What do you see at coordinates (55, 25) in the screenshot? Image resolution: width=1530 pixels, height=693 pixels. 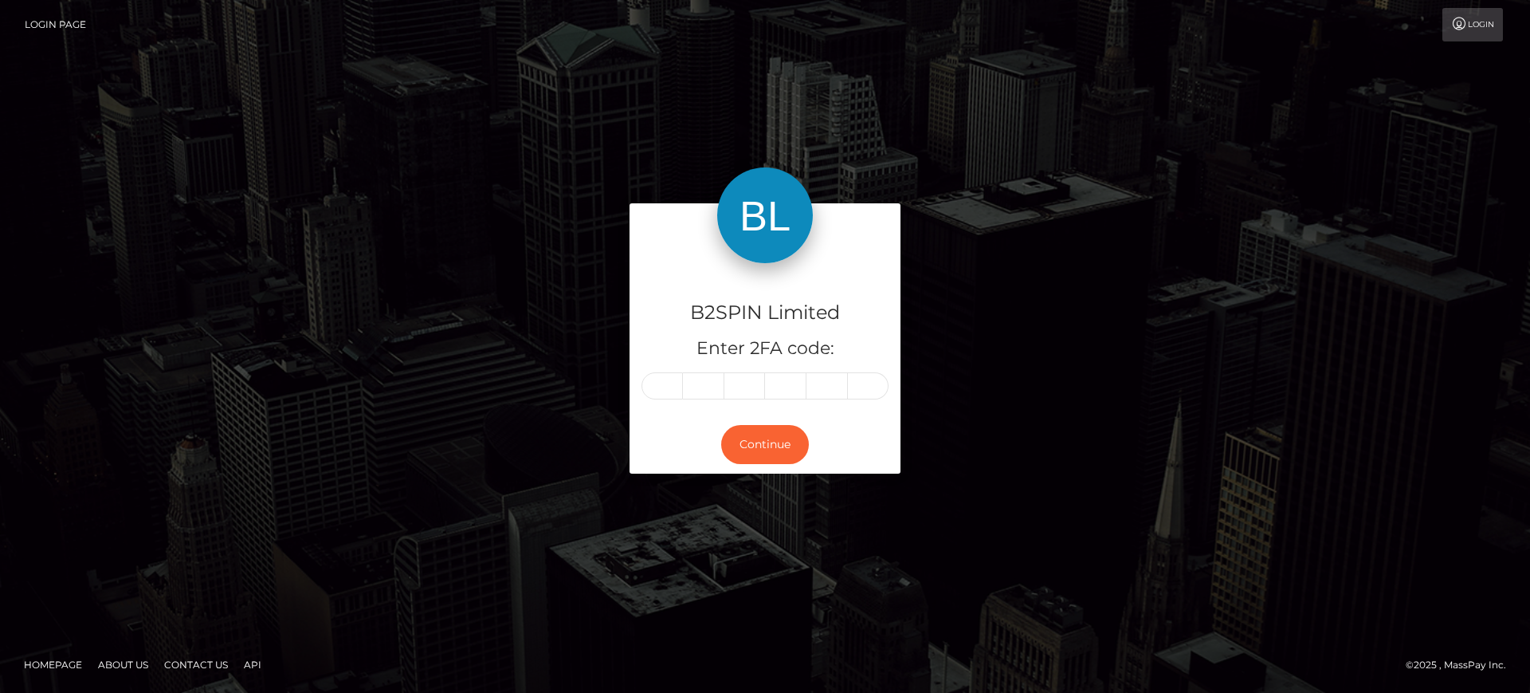 I see `a: Login Page` at bounding box center [55, 25].